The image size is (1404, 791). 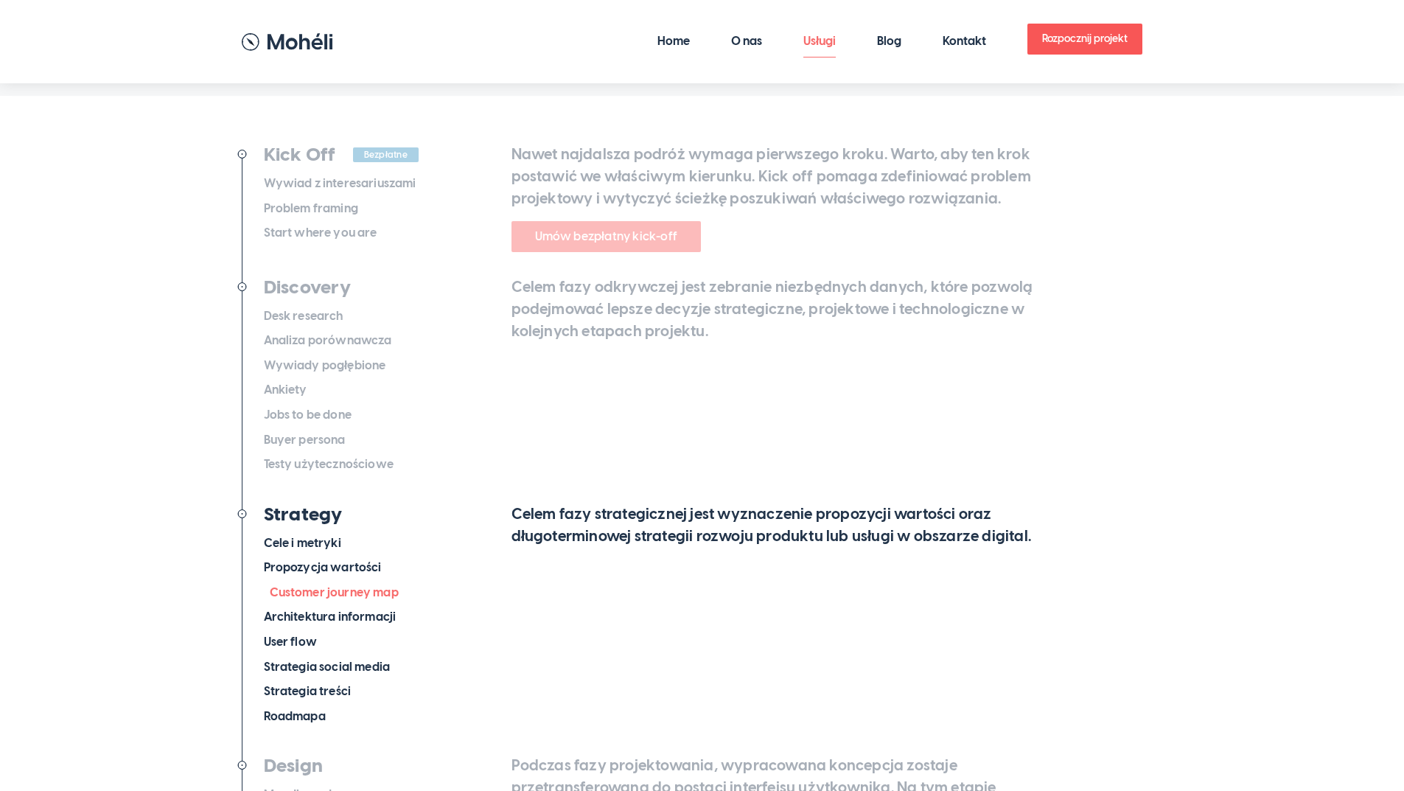 What do you see at coordinates (889, 41) in the screenshot?
I see `a: Blog` at bounding box center [889, 41].